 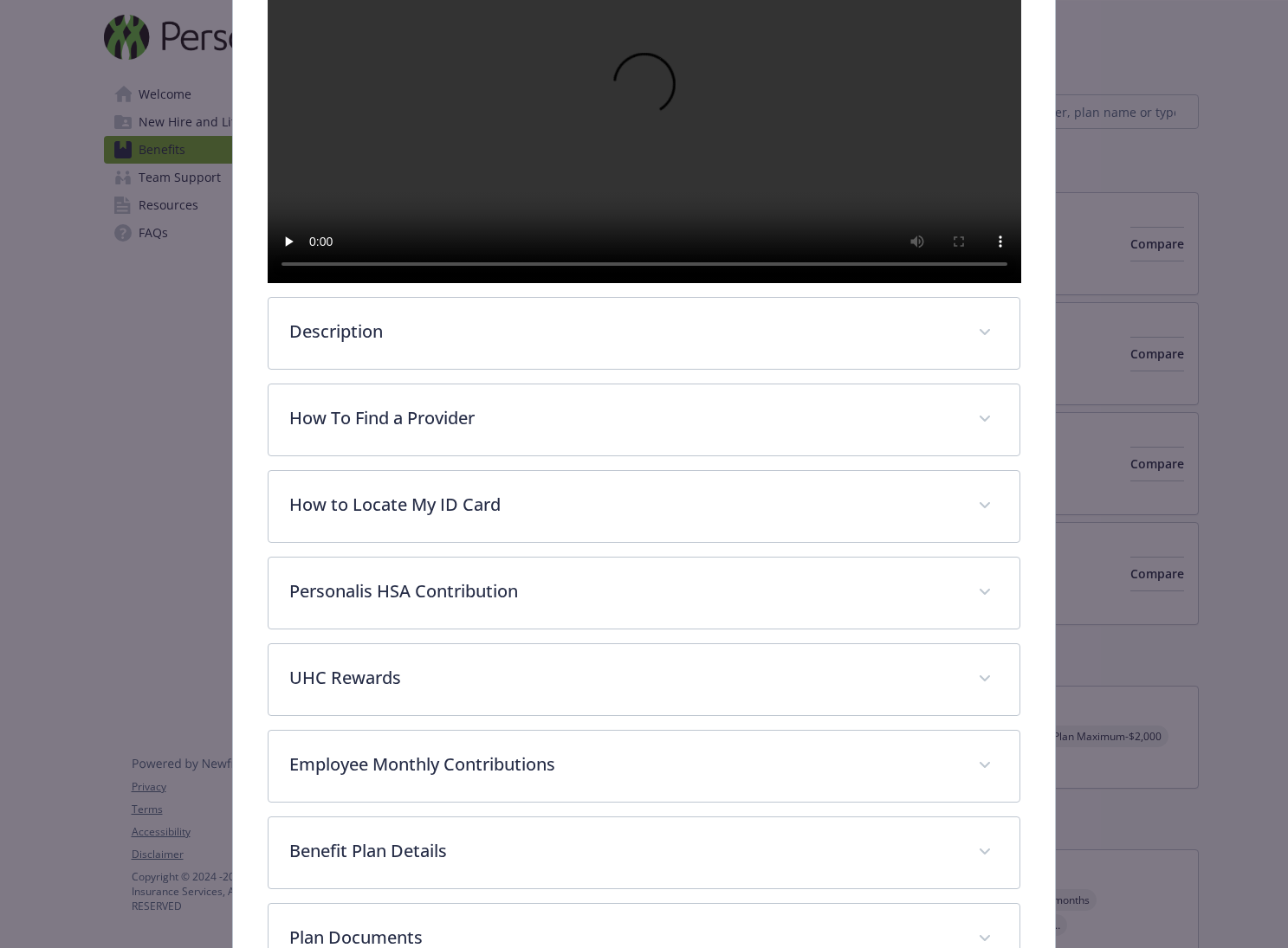 I want to click on div: UHC Rewards, so click(x=644, y=679).